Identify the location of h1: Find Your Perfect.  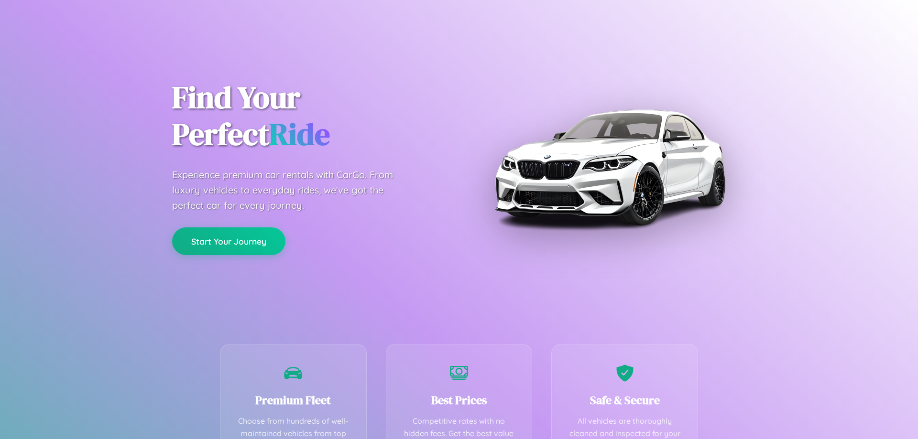
(308, 116).